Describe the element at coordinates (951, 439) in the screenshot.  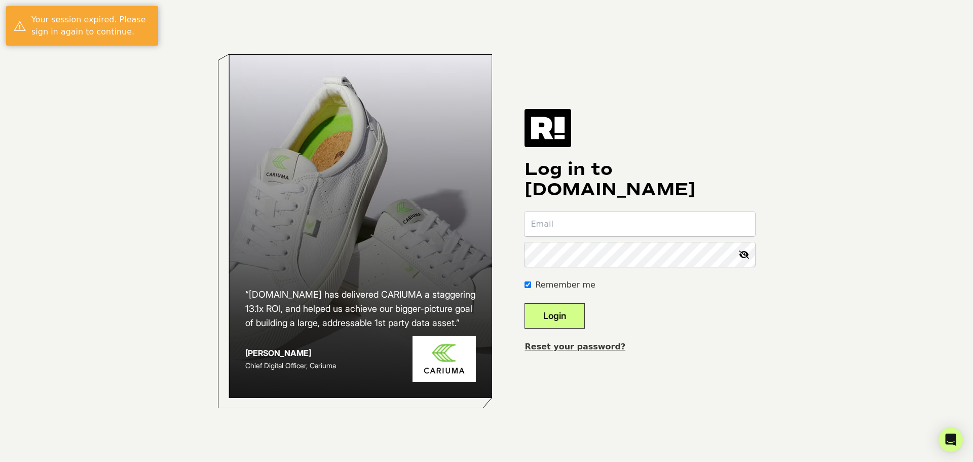
I see `div: Open Intercom Messenger` at that location.